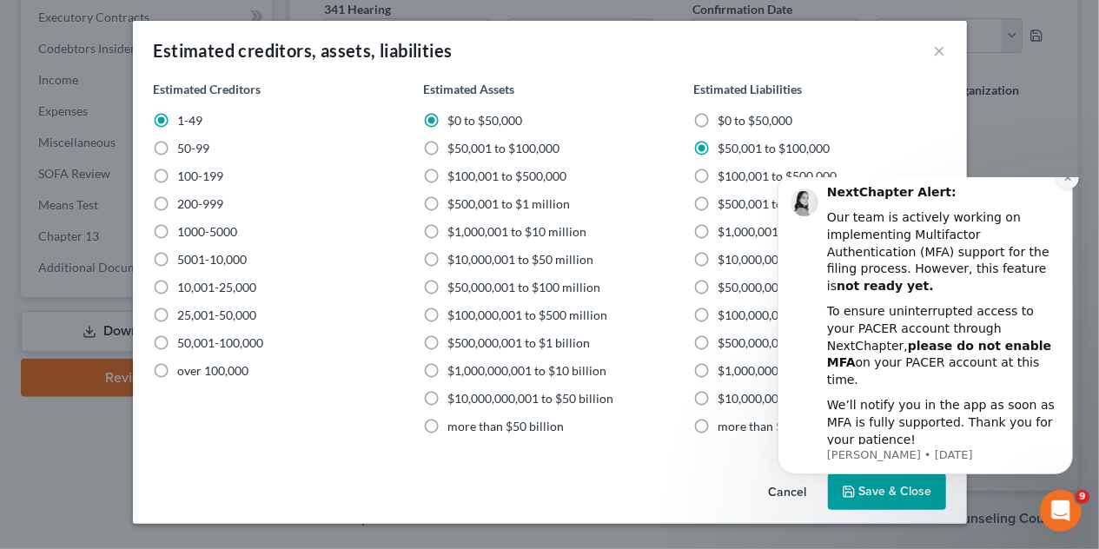 The width and height of the screenshot is (1099, 549). What do you see at coordinates (303, 50) in the screenshot?
I see `div: Estimated creditors, assets, liabilities` at bounding box center [303, 50].